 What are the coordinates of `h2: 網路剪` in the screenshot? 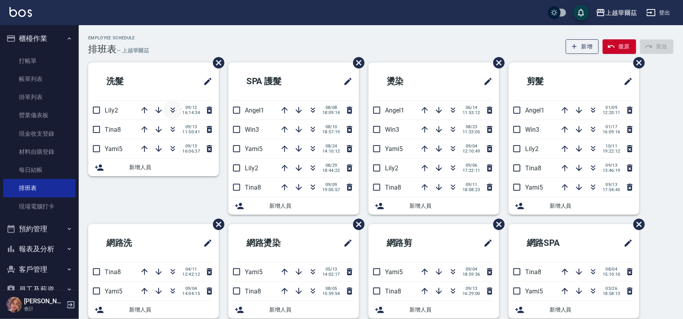 It's located at (413, 243).